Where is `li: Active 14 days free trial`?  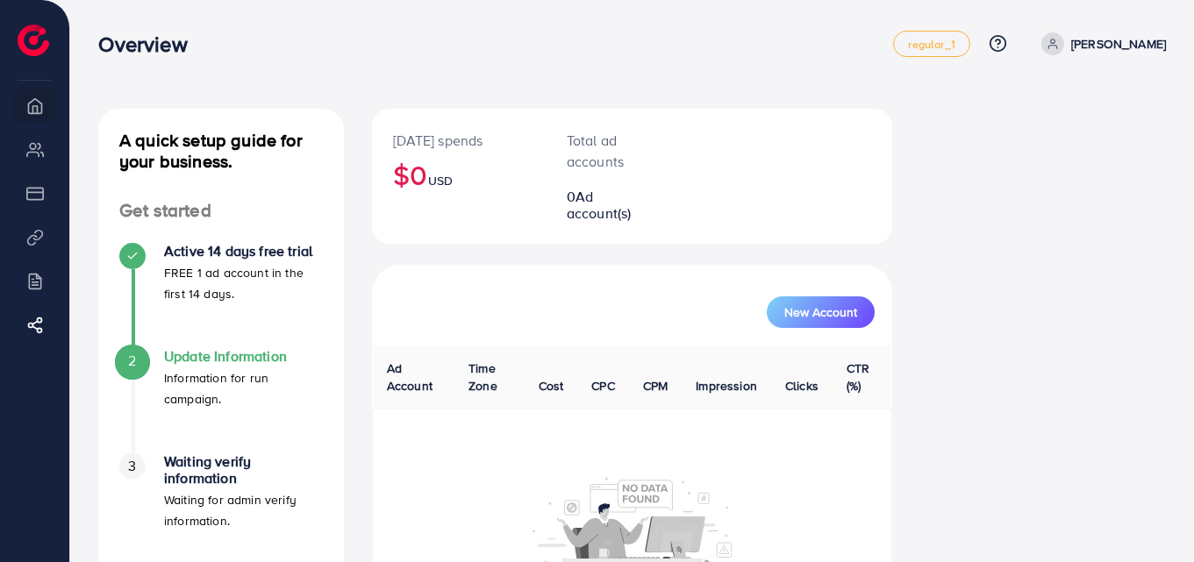
li: Active 14 days free trial is located at coordinates (221, 296).